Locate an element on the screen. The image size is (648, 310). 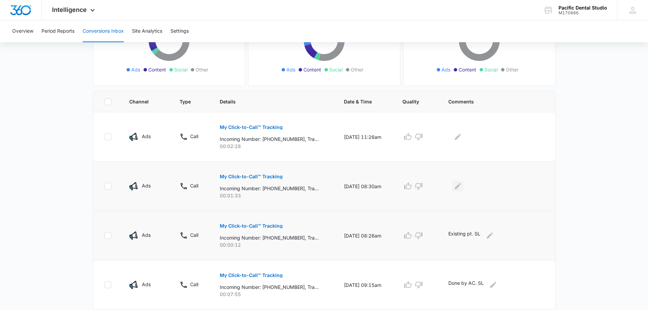
p: 00:02:28 is located at coordinates (273, 146).